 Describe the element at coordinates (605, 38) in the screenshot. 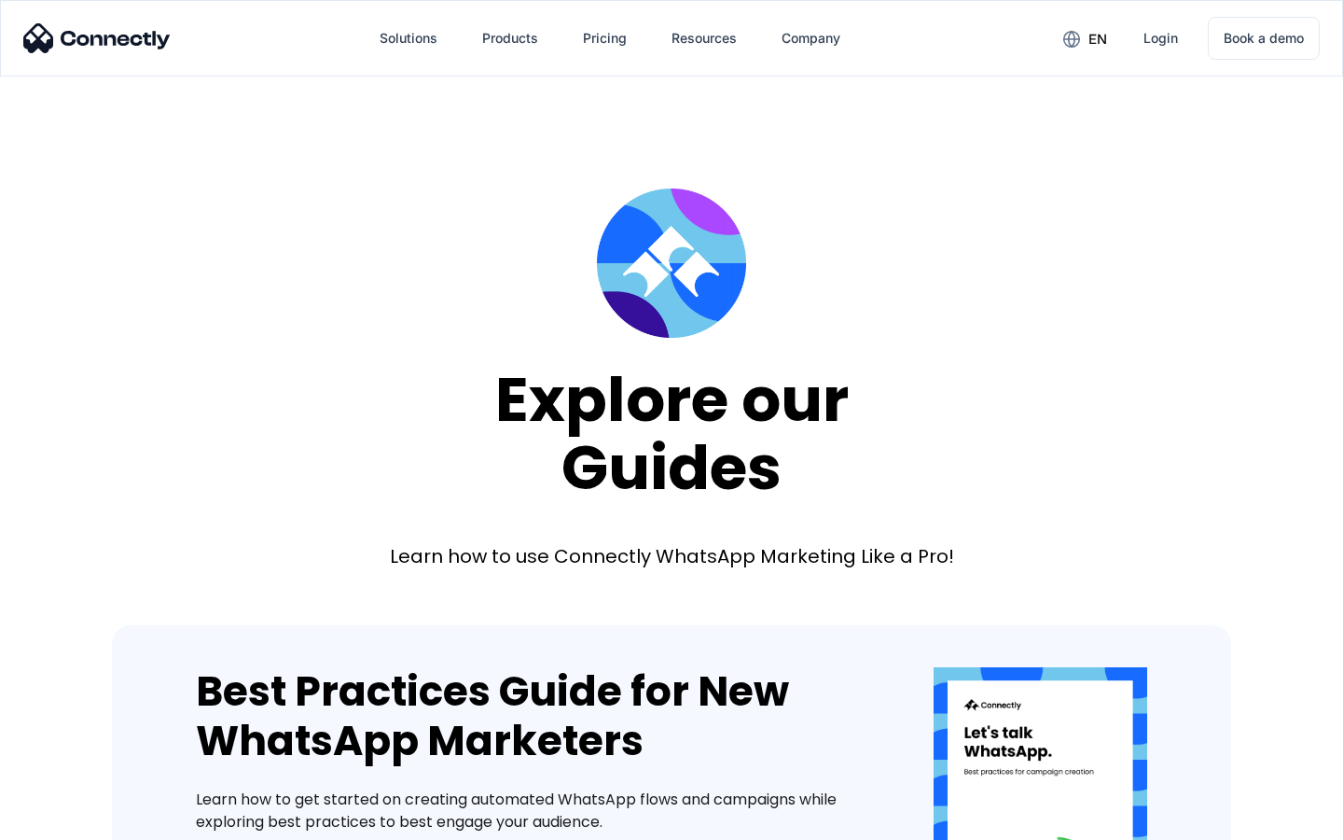

I see `a: Pricing` at that location.